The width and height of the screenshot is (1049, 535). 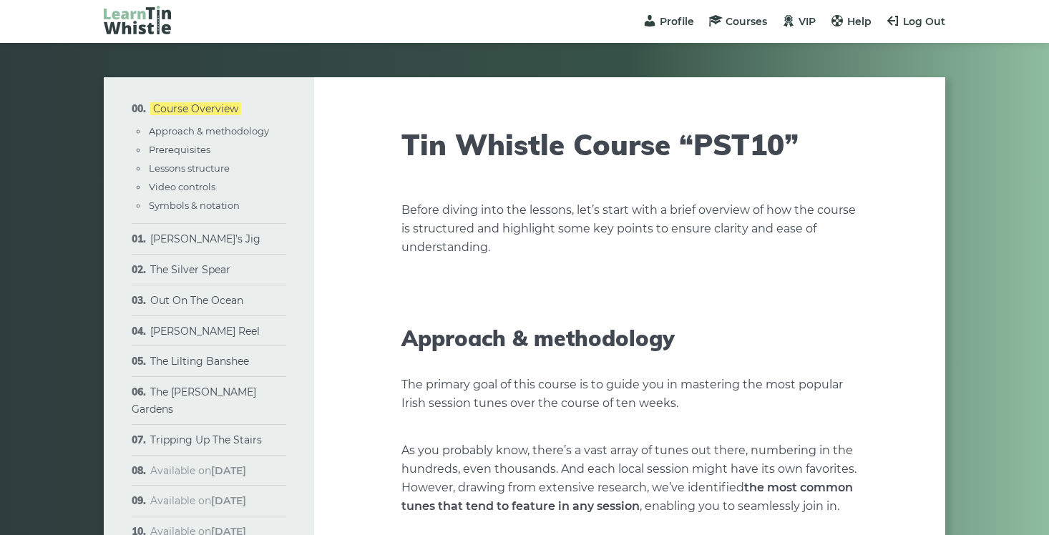 What do you see at coordinates (738, 21) in the screenshot?
I see `a: Courses` at bounding box center [738, 21].